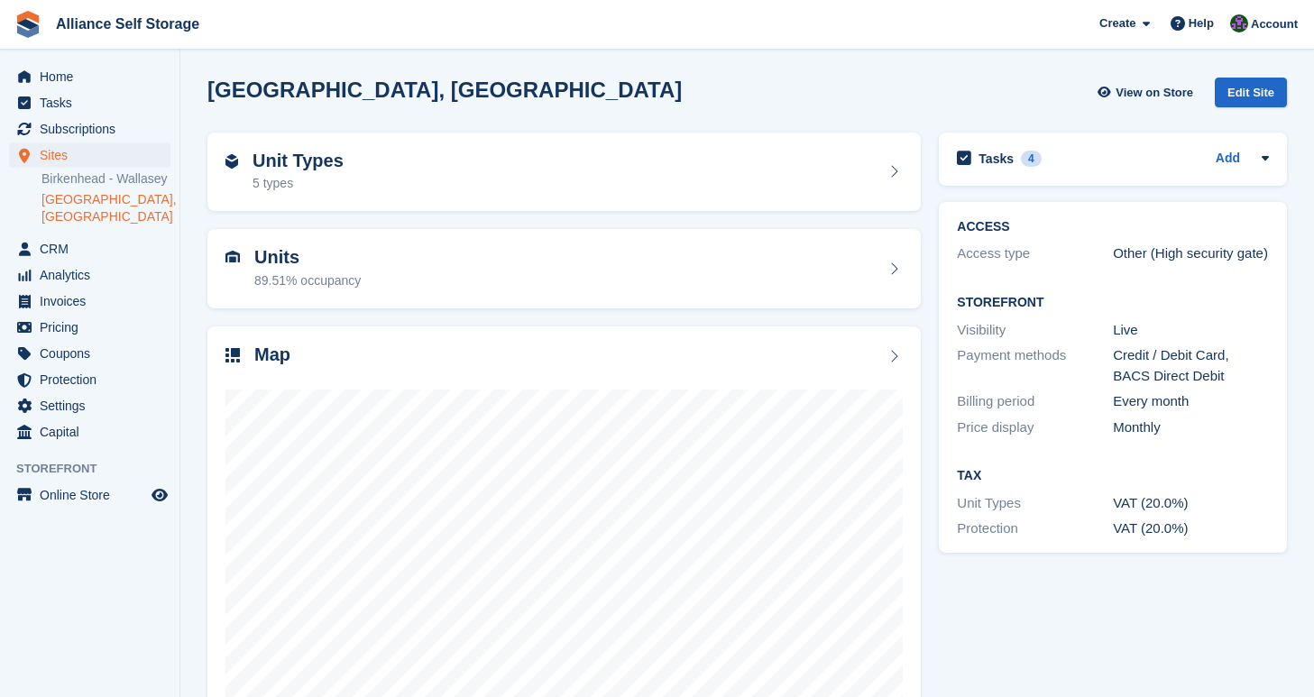 This screenshot has height=697, width=1314. I want to click on span: Help, so click(1202, 23).